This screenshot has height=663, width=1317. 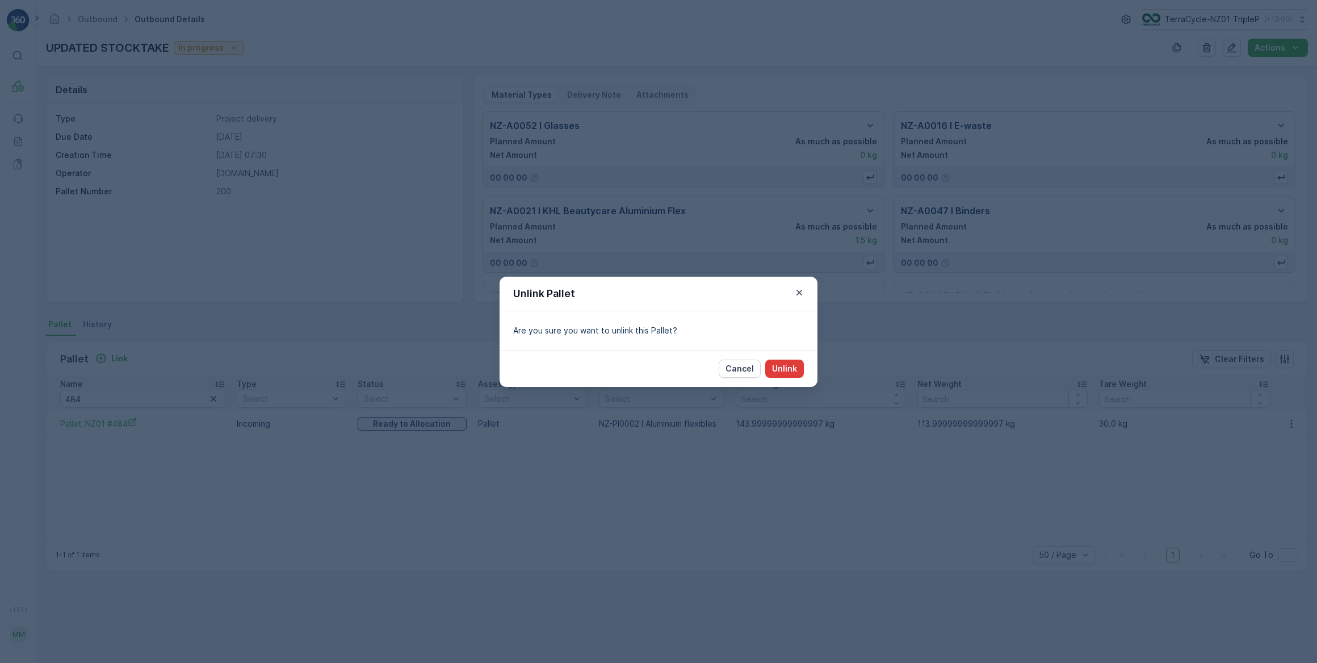 I want to click on p: Unlink Pallet, so click(x=544, y=294).